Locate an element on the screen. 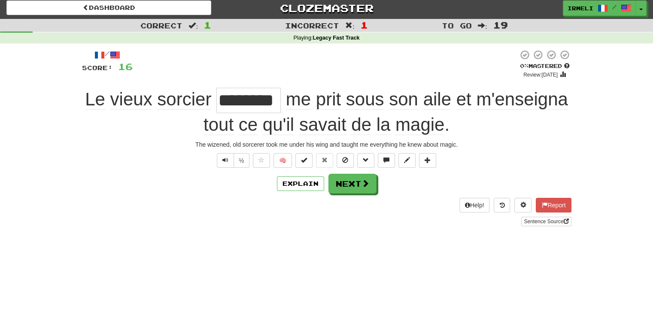  span: sorcier is located at coordinates (184, 99).